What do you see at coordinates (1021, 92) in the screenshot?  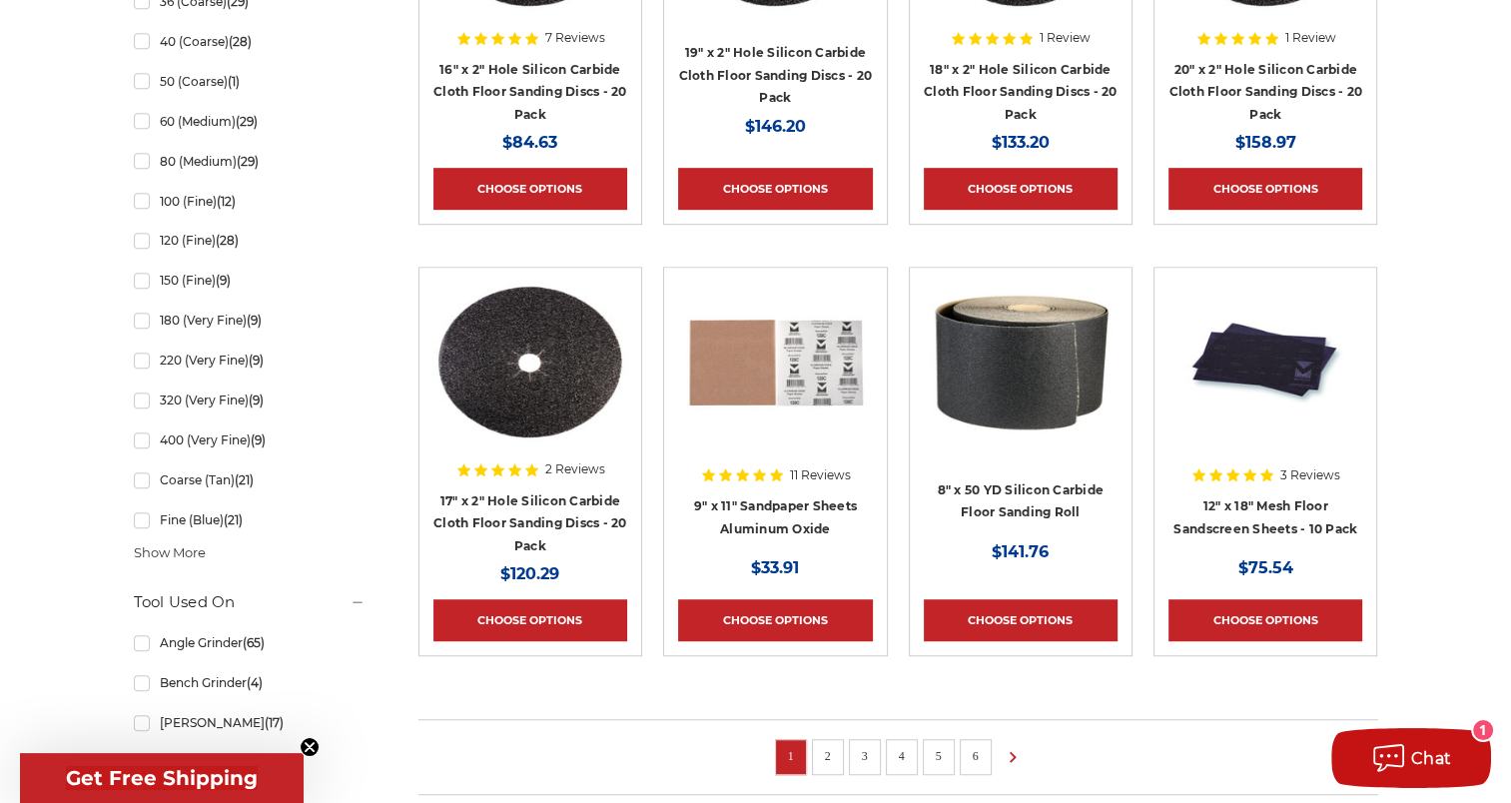 I see `a: 18" x 2" Hole Silicon Carbide Cloth Floor Sanding Discs - 20 Pack` at bounding box center [1021, 92].